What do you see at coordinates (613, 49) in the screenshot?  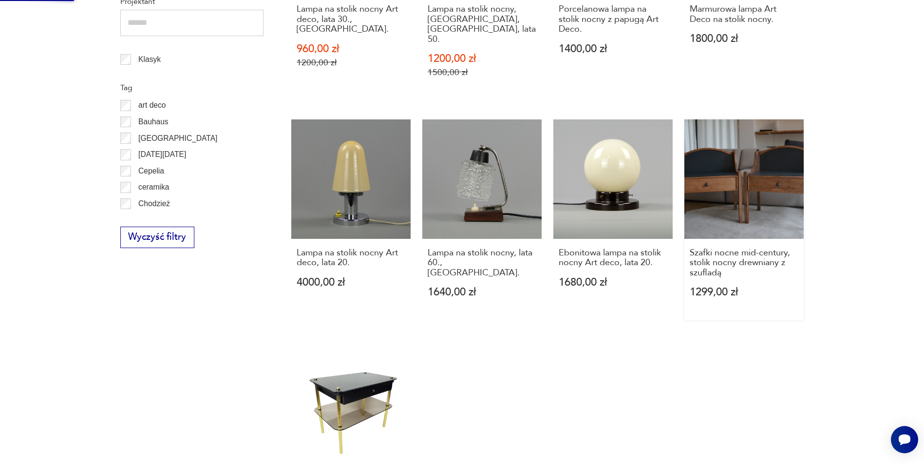 I see `p: 1400,00 zł` at bounding box center [613, 49].